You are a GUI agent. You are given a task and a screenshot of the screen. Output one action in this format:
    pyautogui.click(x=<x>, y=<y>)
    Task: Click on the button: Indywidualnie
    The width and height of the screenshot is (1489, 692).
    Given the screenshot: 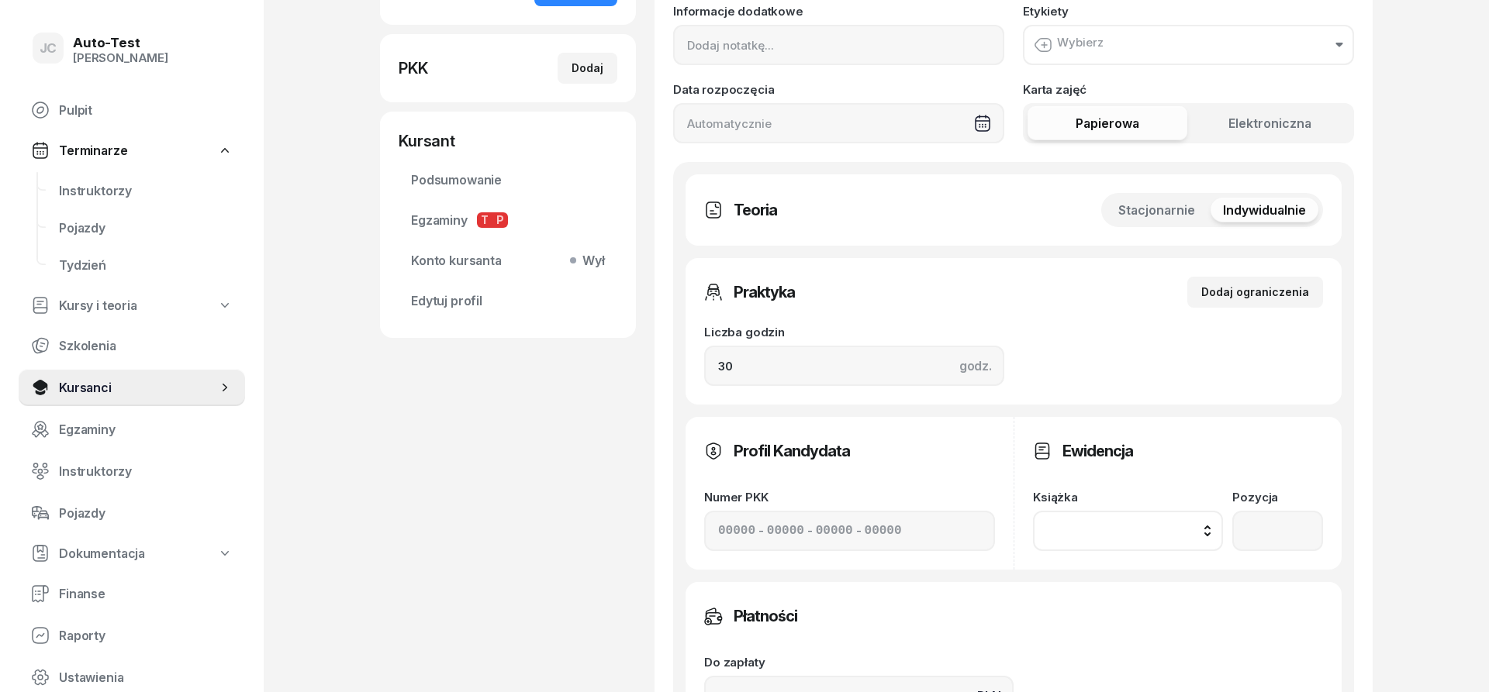 What is the action you would take?
    pyautogui.click(x=1264, y=210)
    